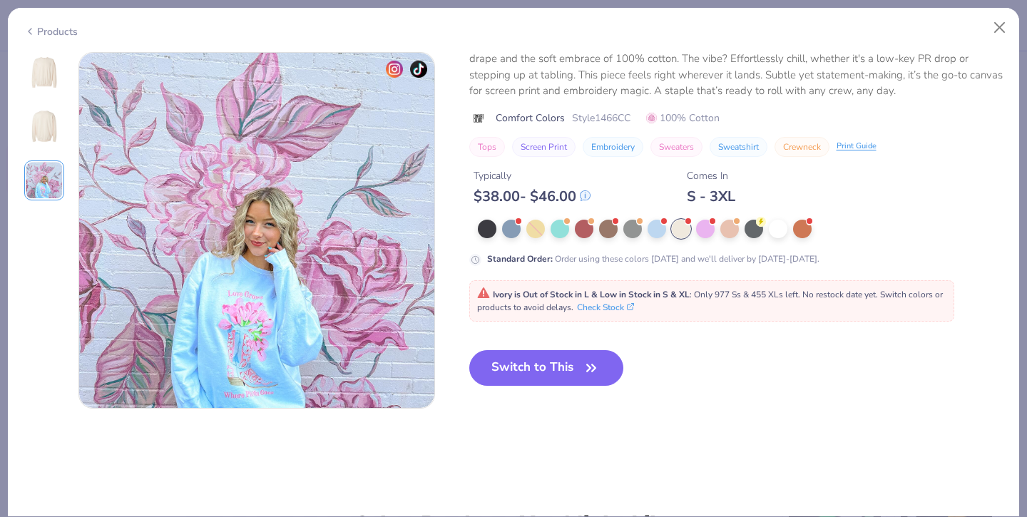  What do you see at coordinates (532, 175) in the screenshot?
I see `div: Typically` at bounding box center [532, 175].